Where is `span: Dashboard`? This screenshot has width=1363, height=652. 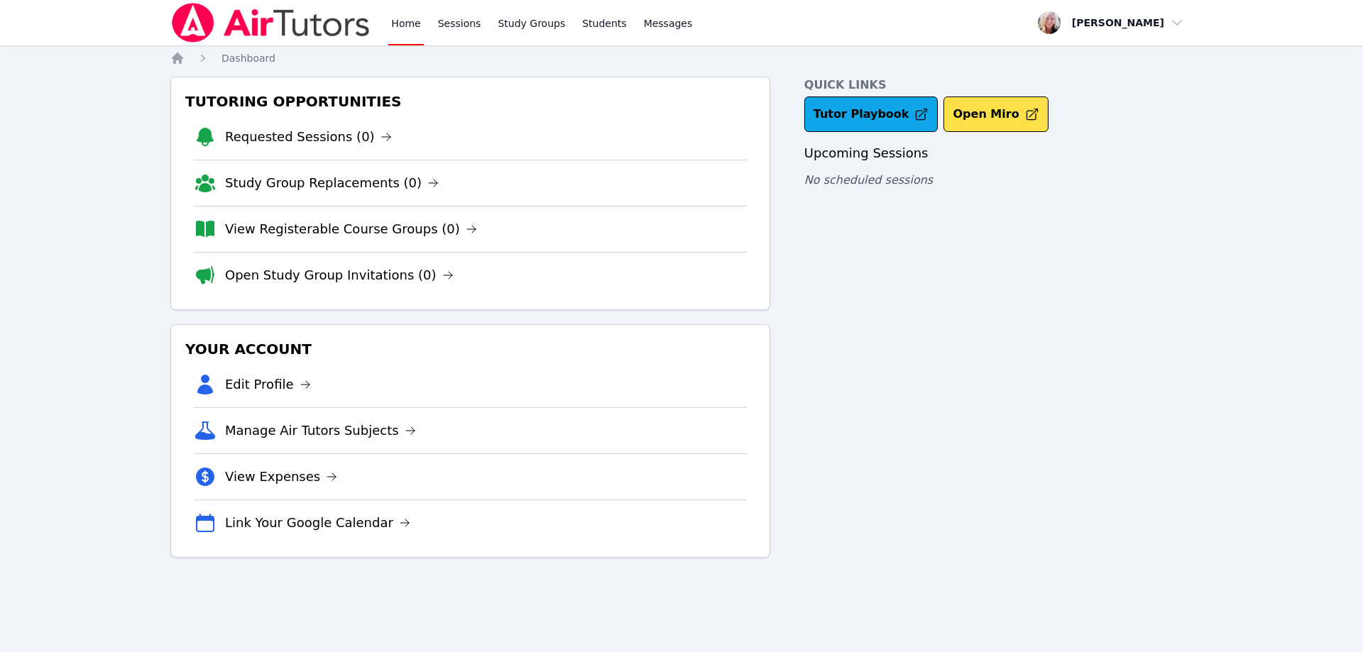
span: Dashboard is located at coordinates (248, 58).